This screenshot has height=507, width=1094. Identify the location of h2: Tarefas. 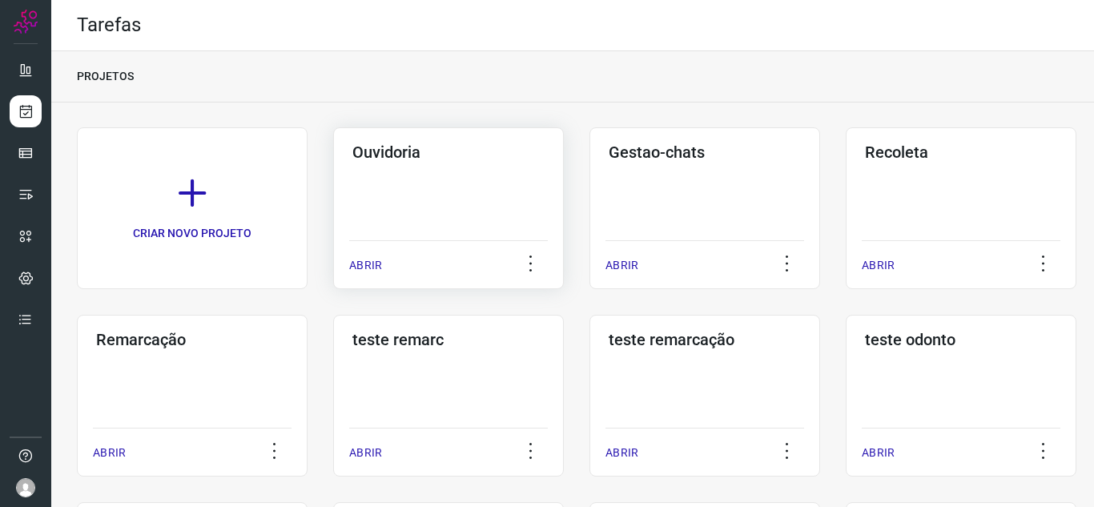
(109, 25).